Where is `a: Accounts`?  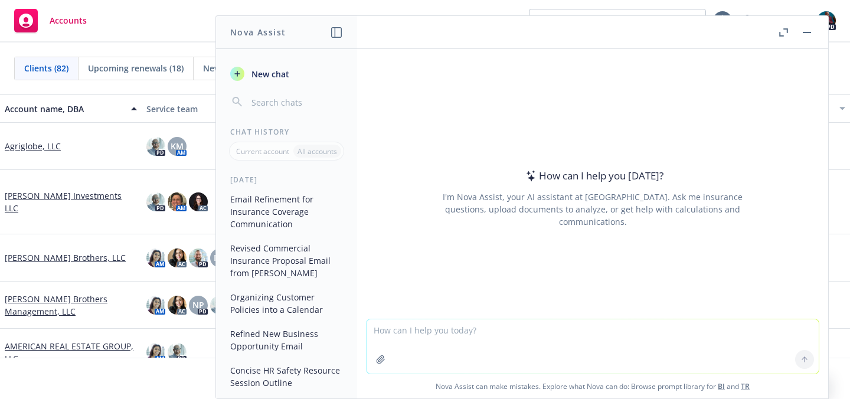
a: Accounts is located at coordinates (50, 21).